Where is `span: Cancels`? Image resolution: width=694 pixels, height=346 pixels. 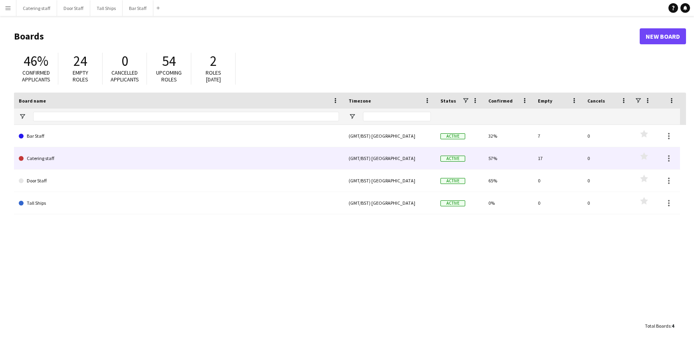
span: Cancels is located at coordinates (596, 101).